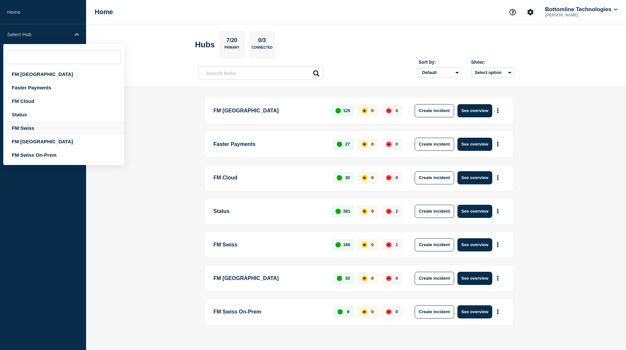 The width and height of the screenshot is (626, 350). What do you see at coordinates (261, 73) in the screenshot?
I see `input: Search Hubs` at bounding box center [261, 73].